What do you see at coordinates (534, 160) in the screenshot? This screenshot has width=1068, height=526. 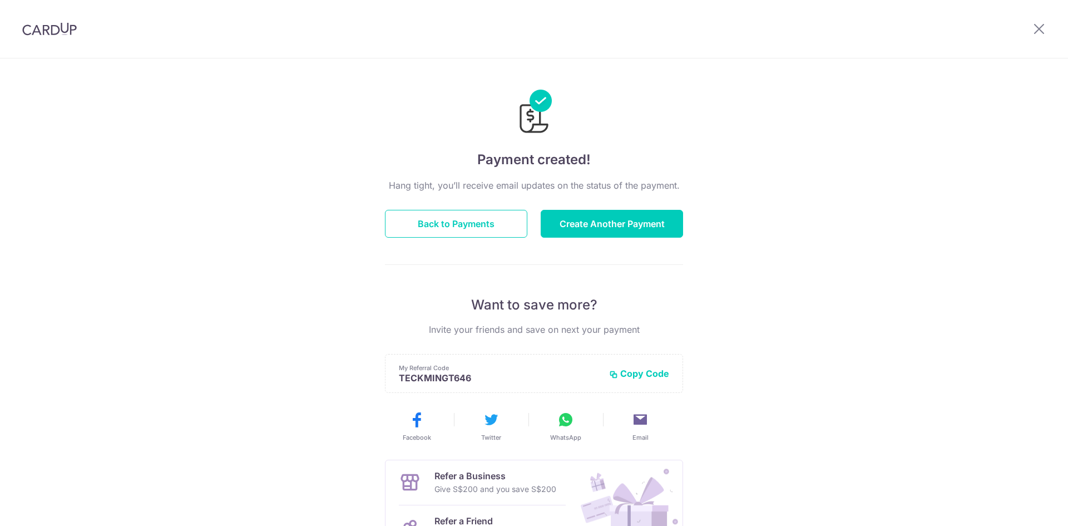 I see `h4: Payment created!` at bounding box center [534, 160].